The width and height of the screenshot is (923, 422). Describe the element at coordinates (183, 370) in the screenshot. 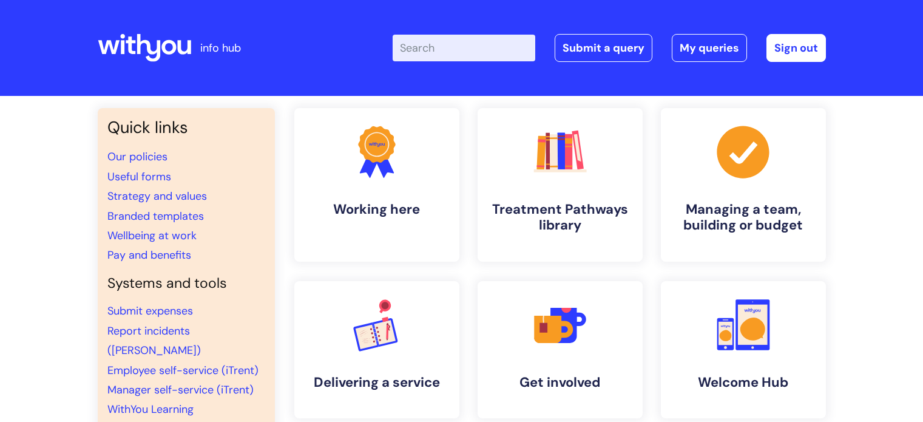

I see `a: Employee self-service (iTrent)` at that location.